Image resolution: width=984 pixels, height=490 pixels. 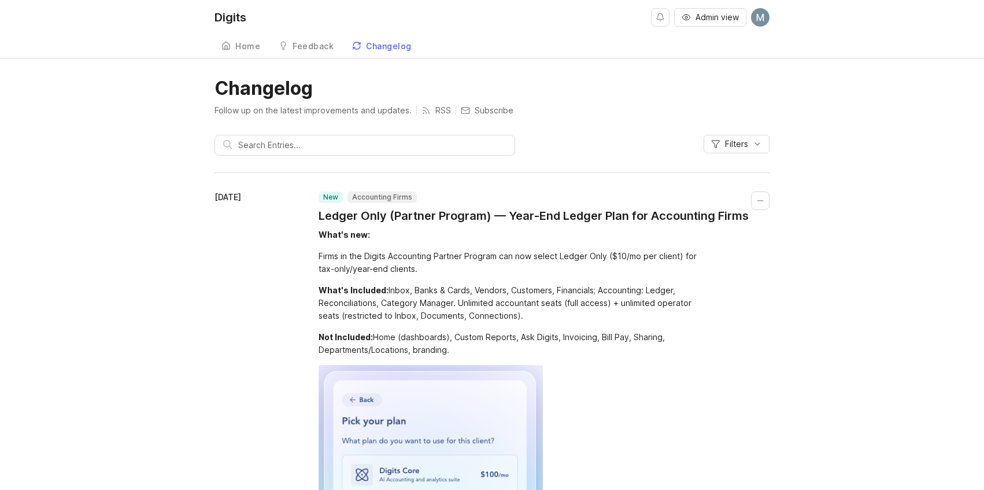 What do you see at coordinates (487, 110) in the screenshot?
I see `p: Subscribe` at bounding box center [487, 110].